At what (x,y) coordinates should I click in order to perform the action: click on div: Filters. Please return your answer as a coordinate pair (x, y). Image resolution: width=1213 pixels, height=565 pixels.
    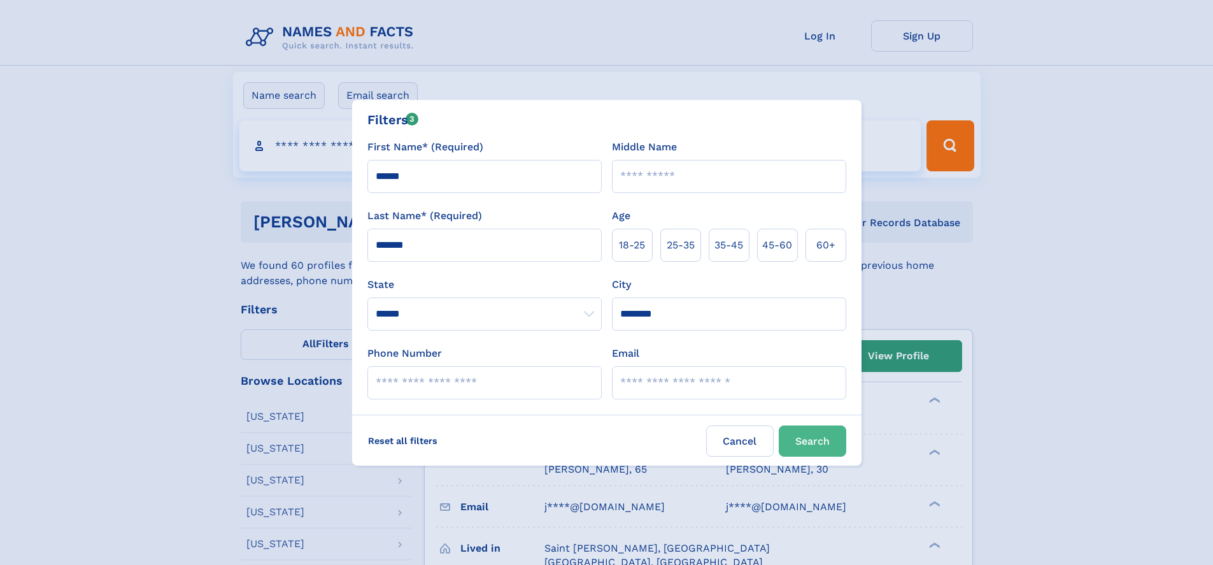
    Looking at the image, I should click on (393, 120).